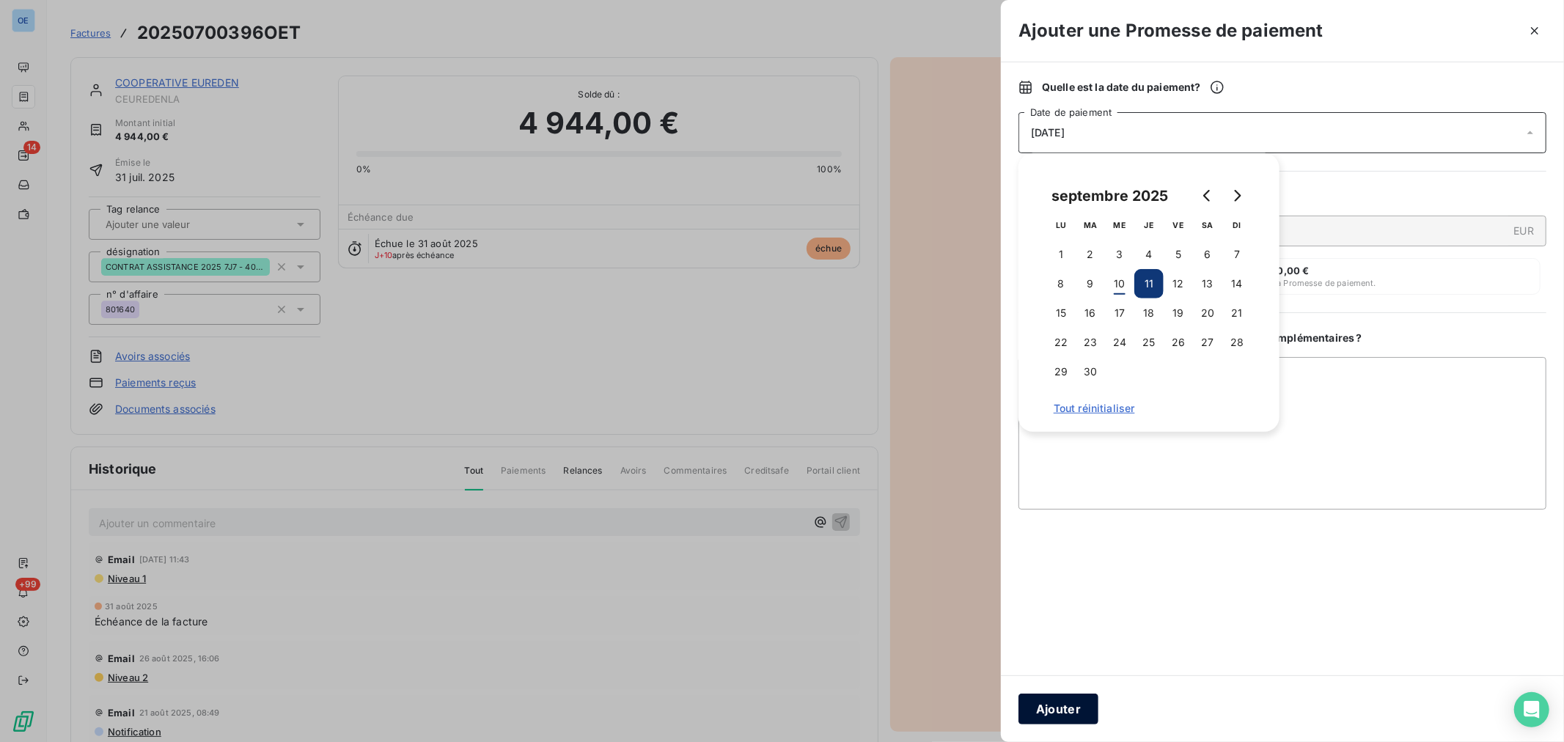 Image resolution: width=1564 pixels, height=742 pixels. What do you see at coordinates (1149, 284) in the screenshot?
I see `button: 11` at bounding box center [1149, 284].